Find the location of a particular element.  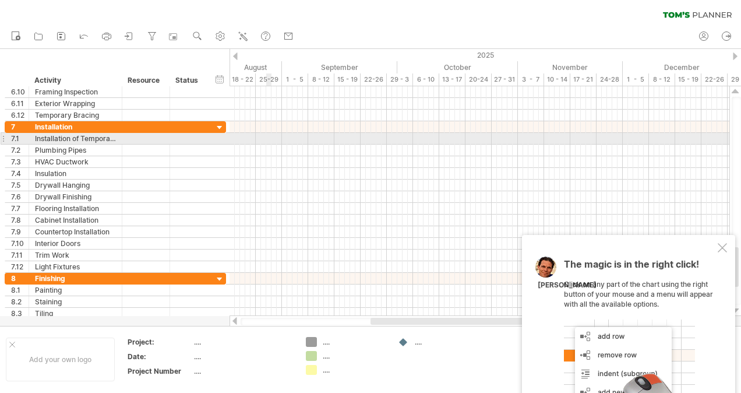

div: 18 - 22 is located at coordinates (242, 79).